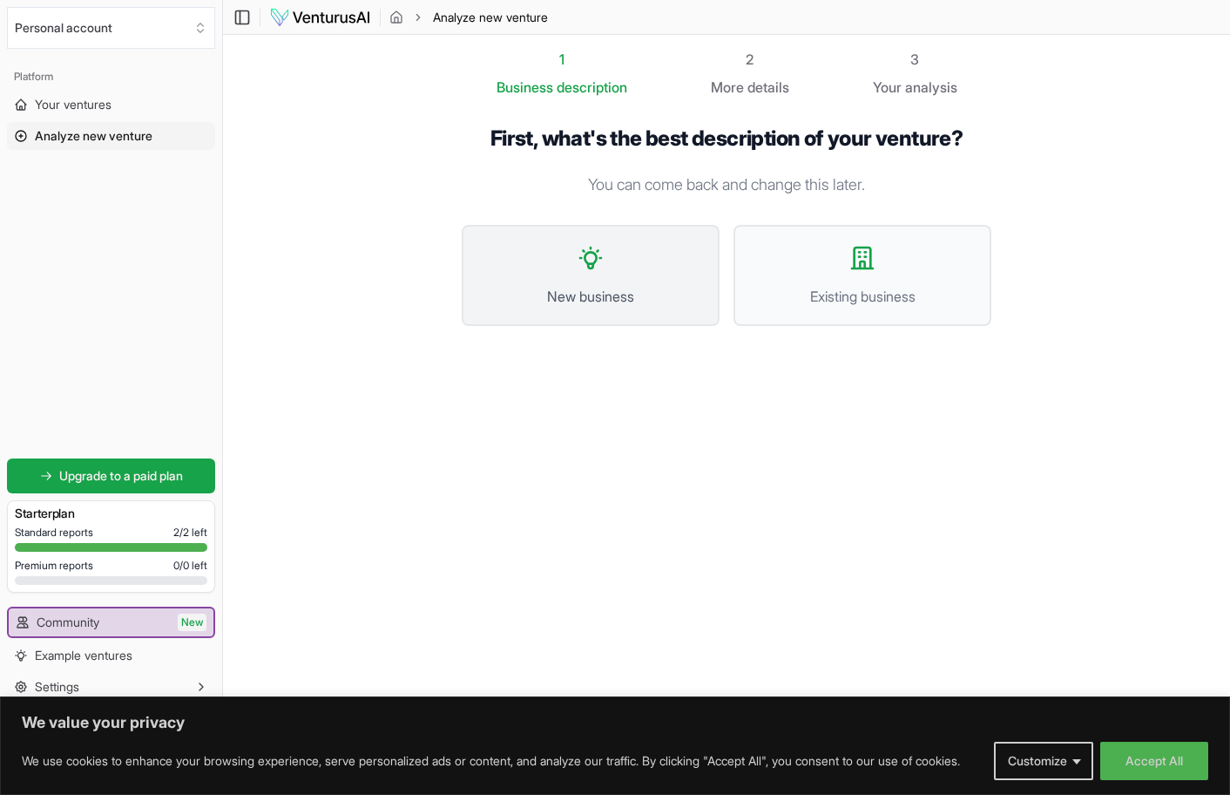 The image size is (1230, 795). Describe the element at coordinates (111, 77) in the screenshot. I see `div: Platform` at that location.